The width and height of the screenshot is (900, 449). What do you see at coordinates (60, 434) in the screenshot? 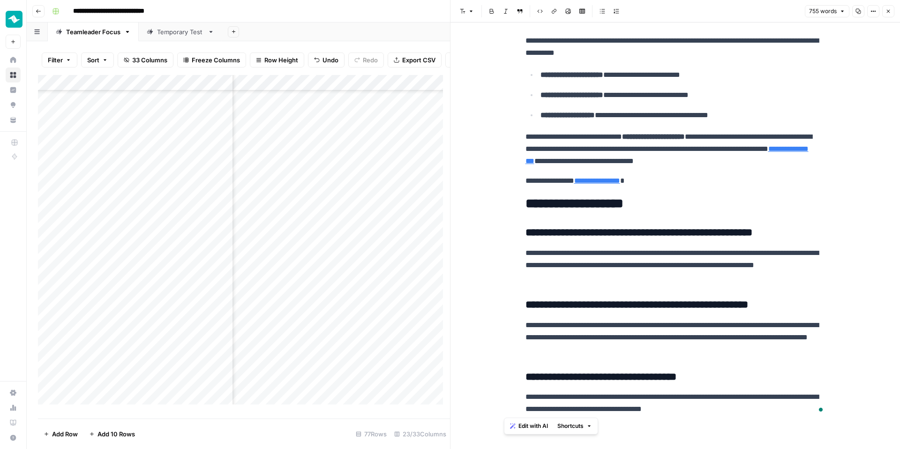
I see `button: Add Row` at bounding box center [60, 434].